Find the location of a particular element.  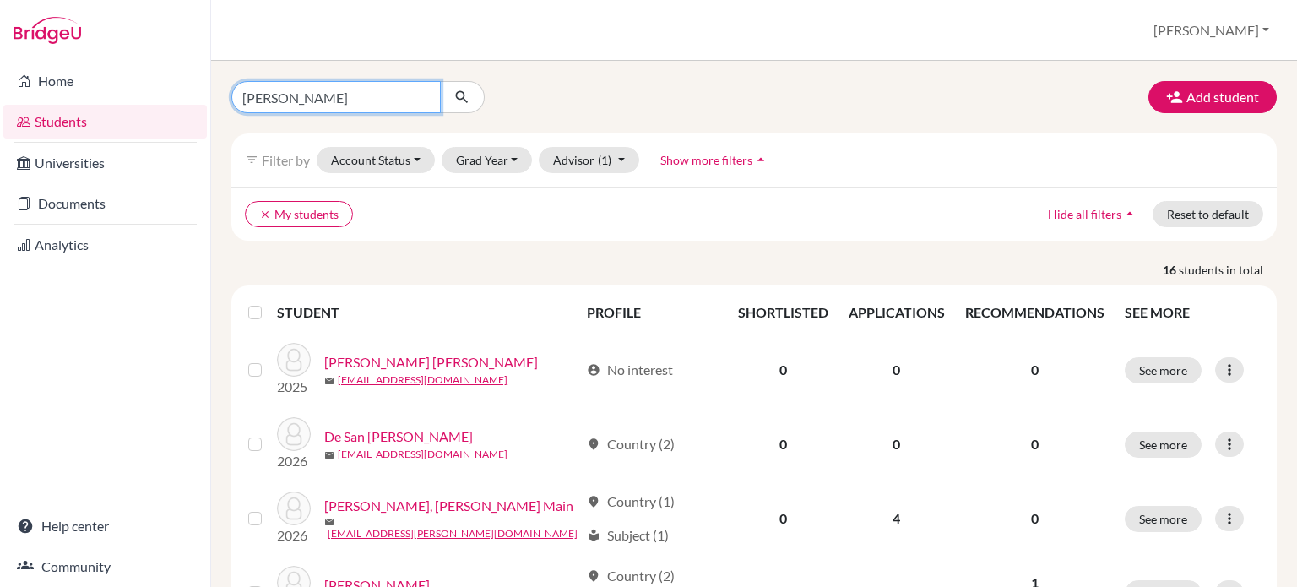

input: Find student by name... is located at coordinates (336, 97).